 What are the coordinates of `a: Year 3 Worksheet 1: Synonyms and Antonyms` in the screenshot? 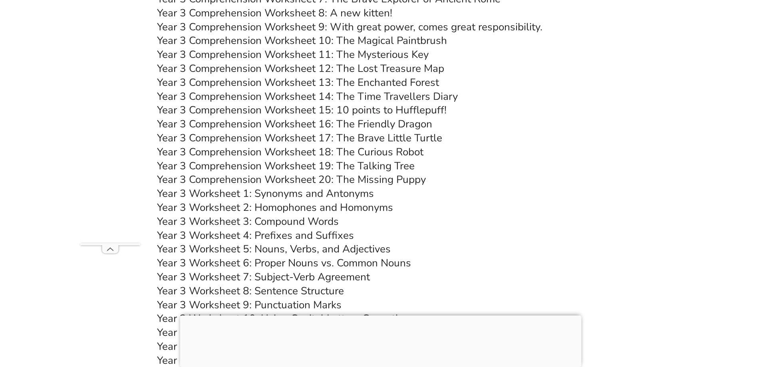 It's located at (265, 193).